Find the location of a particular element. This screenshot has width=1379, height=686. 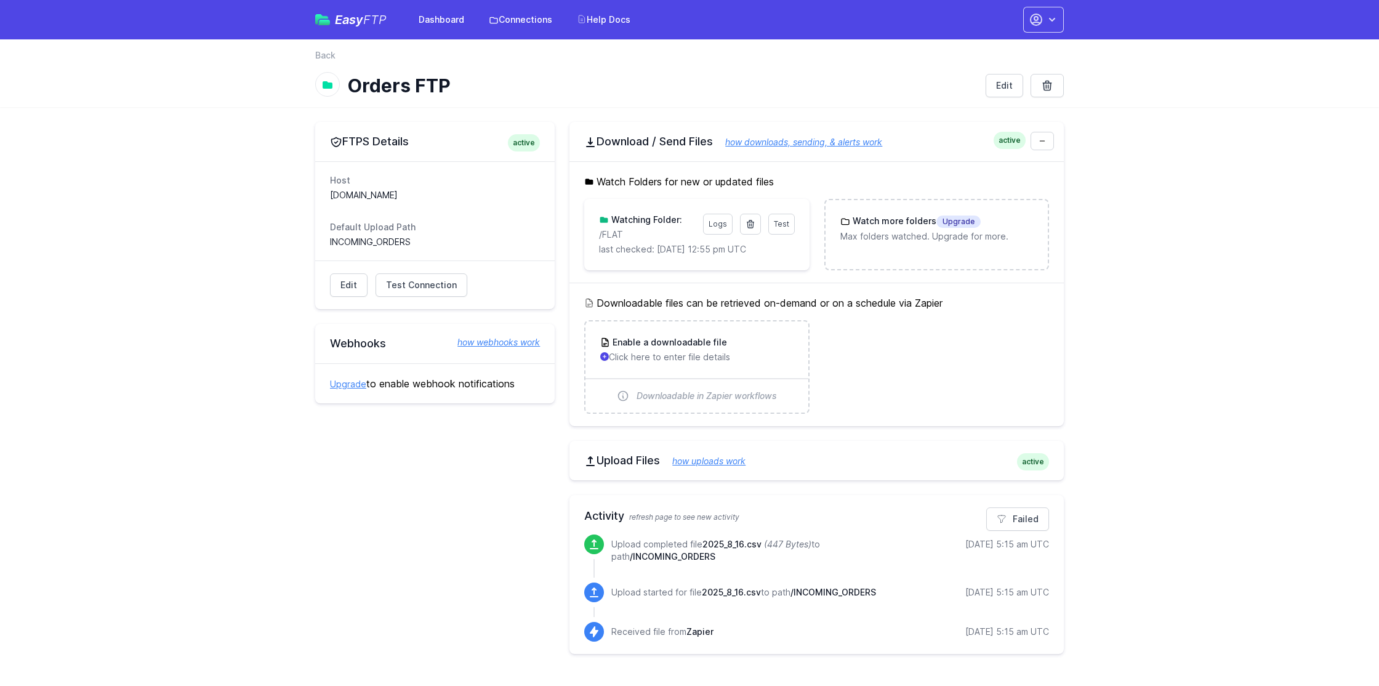

p: Max folders watched. Upgrade for more. is located at coordinates (936, 236).